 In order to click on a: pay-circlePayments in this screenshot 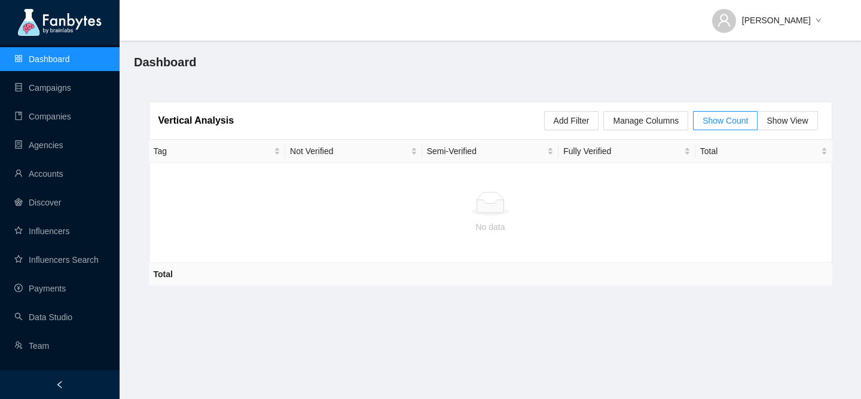, I will do `click(40, 289)`.